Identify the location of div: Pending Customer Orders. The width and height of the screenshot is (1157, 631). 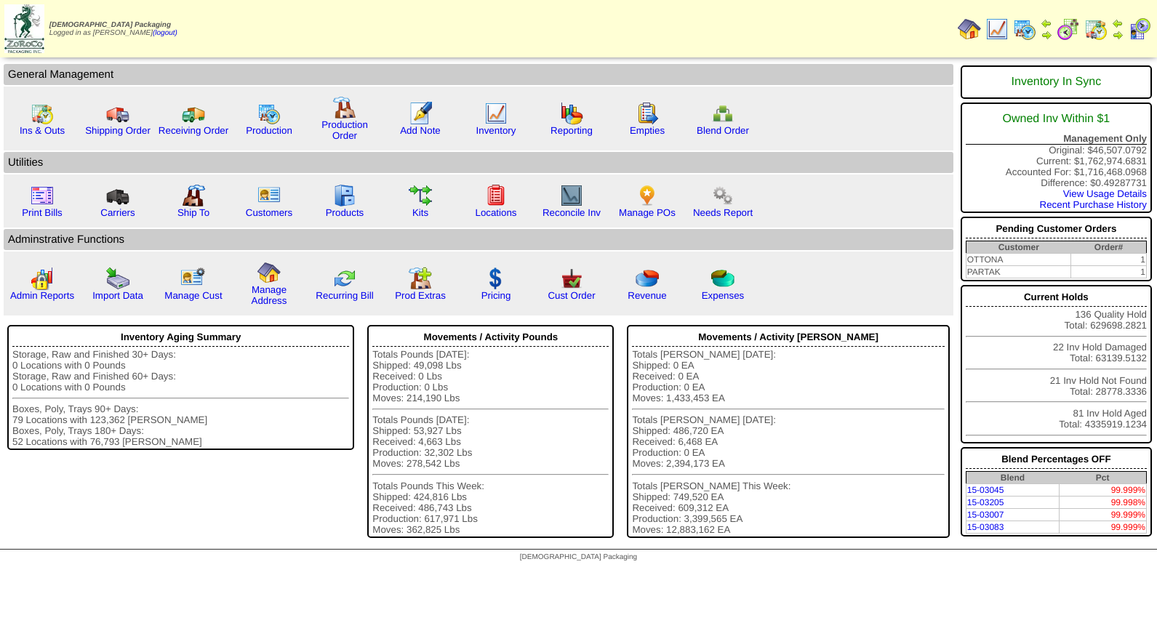
(1056, 229).